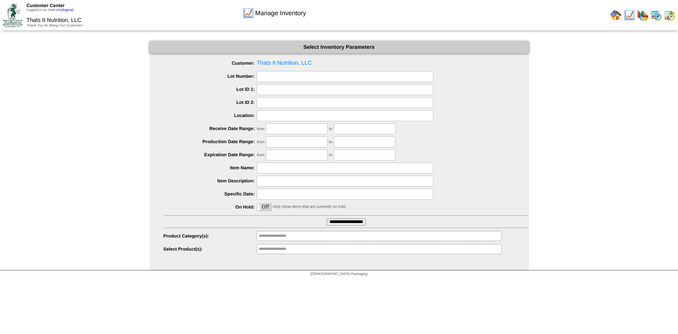 The height and width of the screenshot is (334, 678). I want to click on span: Customer Center, so click(46, 5).